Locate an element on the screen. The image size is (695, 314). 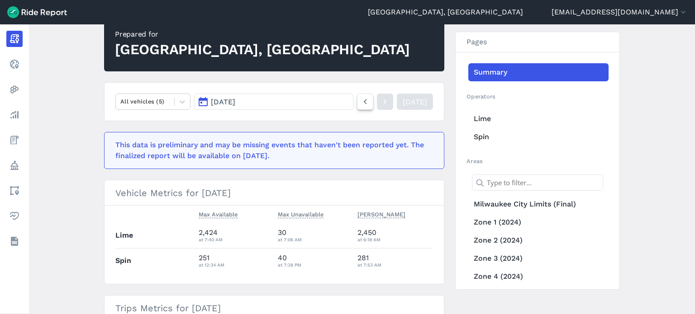
a: Fees is located at coordinates (14, 140).